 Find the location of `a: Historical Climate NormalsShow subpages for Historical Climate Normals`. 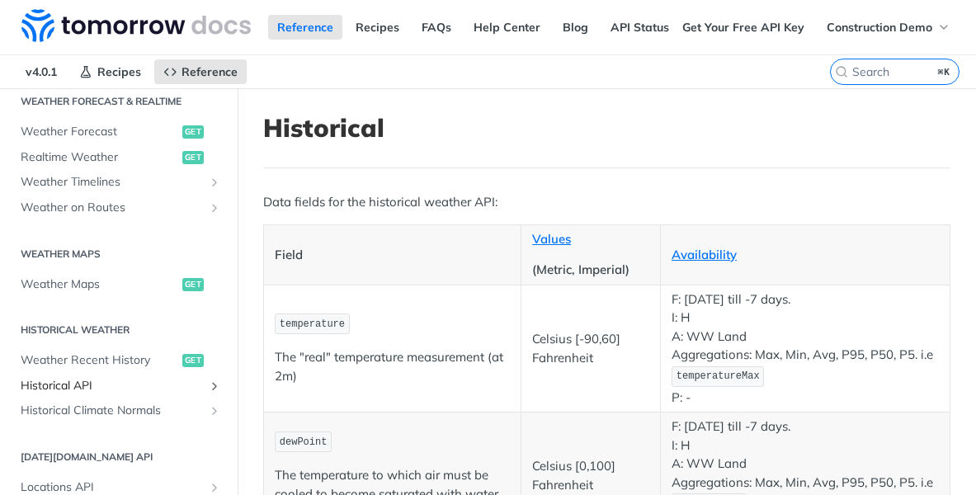

a: Historical Climate NormalsShow subpages for Historical Climate Normals is located at coordinates (119, 411).